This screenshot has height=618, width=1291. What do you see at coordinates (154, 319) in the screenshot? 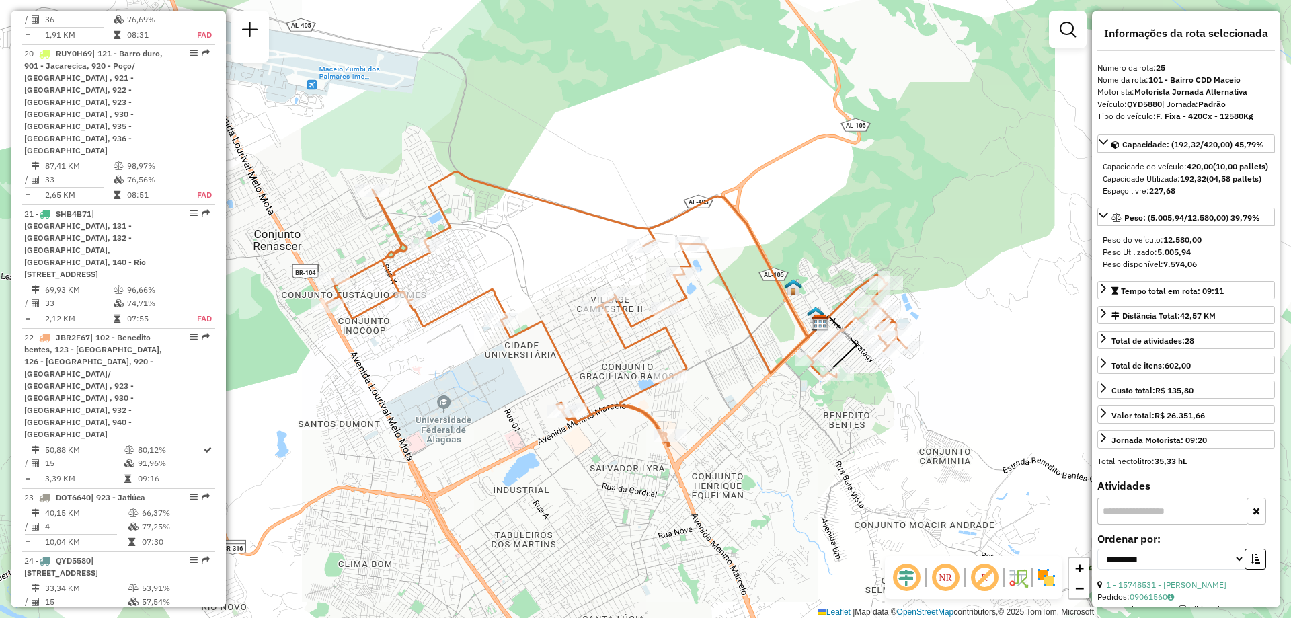
I see `td: 07:55` at bounding box center [154, 319].